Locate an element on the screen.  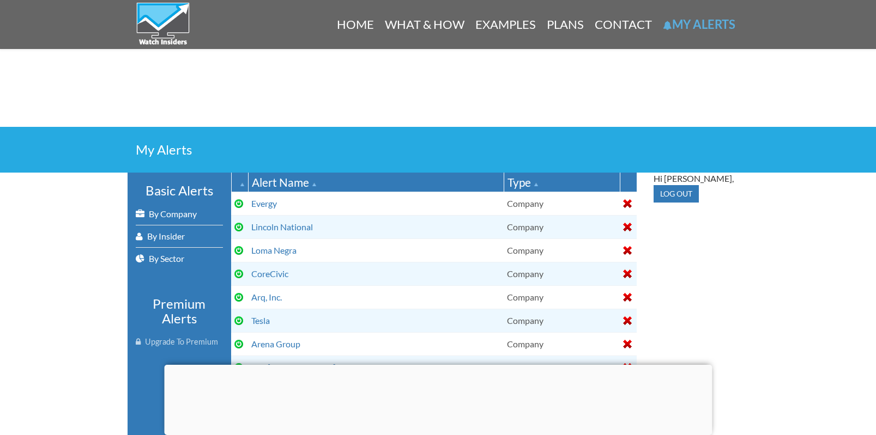
div: Alert Name is located at coordinates (376, 182).